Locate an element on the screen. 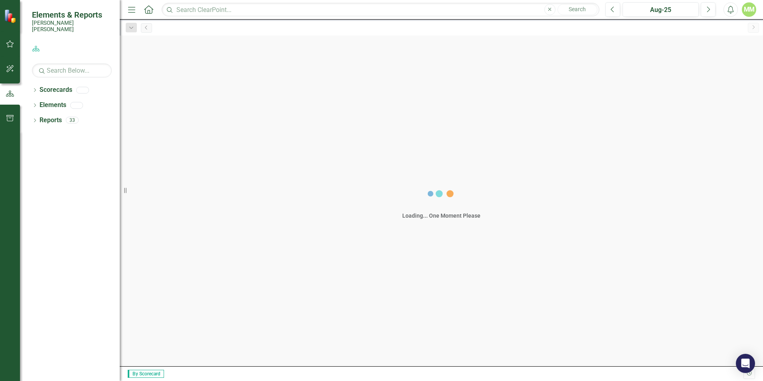 The width and height of the screenshot is (763, 381). div: Open Intercom Messenger is located at coordinates (745, 363).